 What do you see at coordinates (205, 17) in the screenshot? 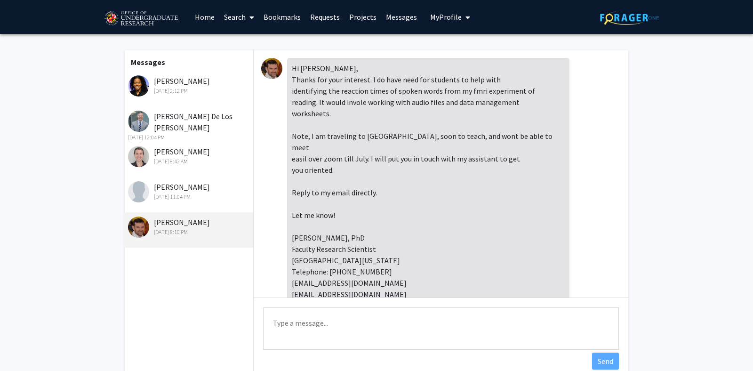
I see `a: Home` at bounding box center [205, 17].